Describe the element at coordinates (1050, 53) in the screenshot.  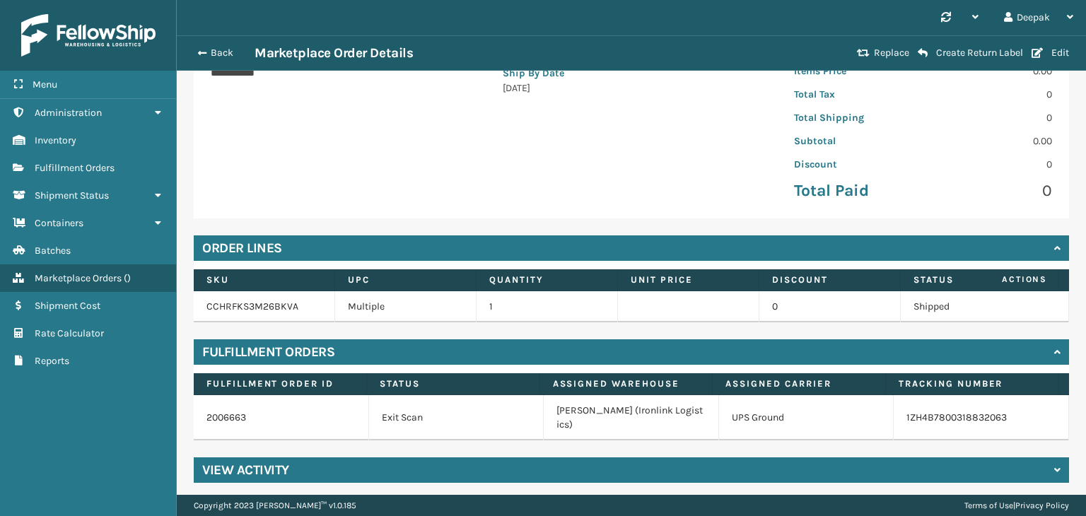
I see `button: Edit` at that location.